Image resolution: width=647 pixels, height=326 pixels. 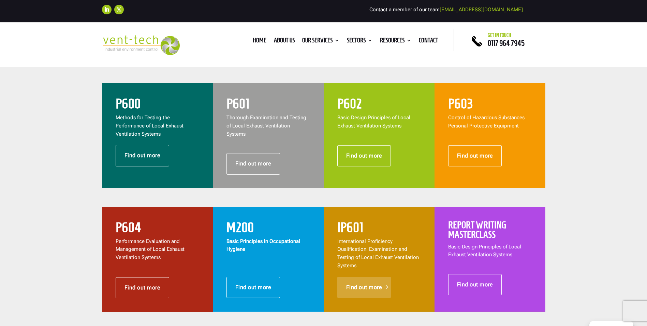 I want to click on h2: P604, so click(x=157, y=229).